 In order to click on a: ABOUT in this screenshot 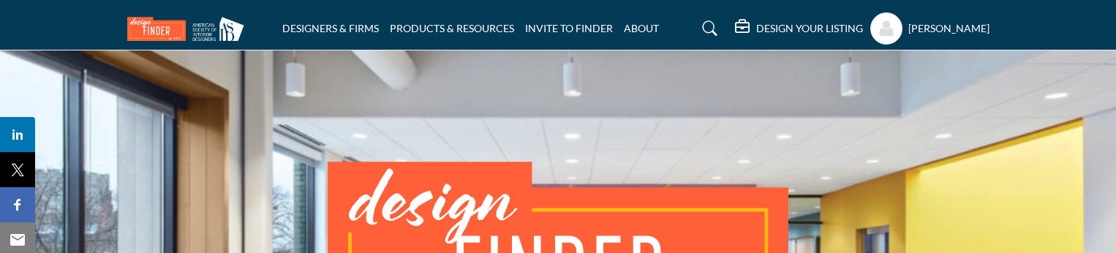, I will do `click(641, 28)`.